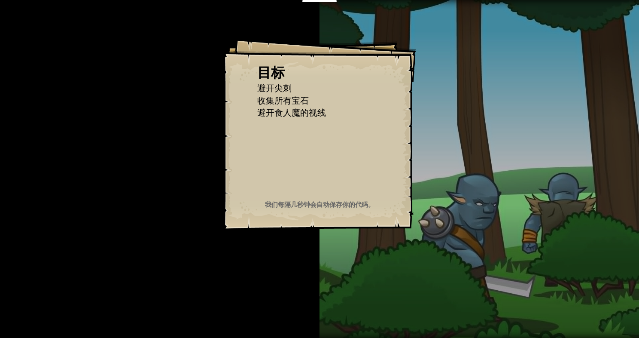 The height and width of the screenshot is (338, 639). What do you see at coordinates (274, 88) in the screenshot?
I see `span: 避开尖刺` at bounding box center [274, 88].